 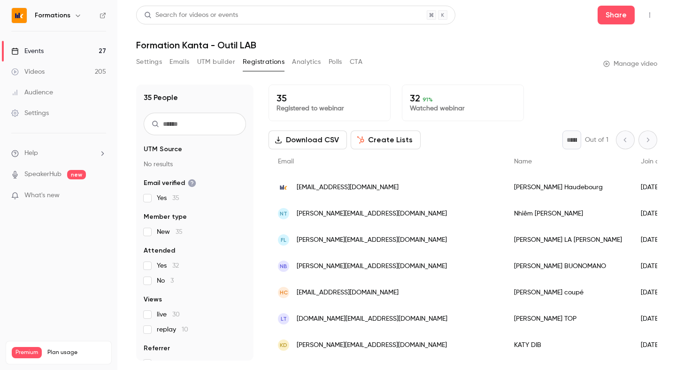 What do you see at coordinates (170, 183) in the screenshot?
I see `span: Email verified` at bounding box center [170, 183].